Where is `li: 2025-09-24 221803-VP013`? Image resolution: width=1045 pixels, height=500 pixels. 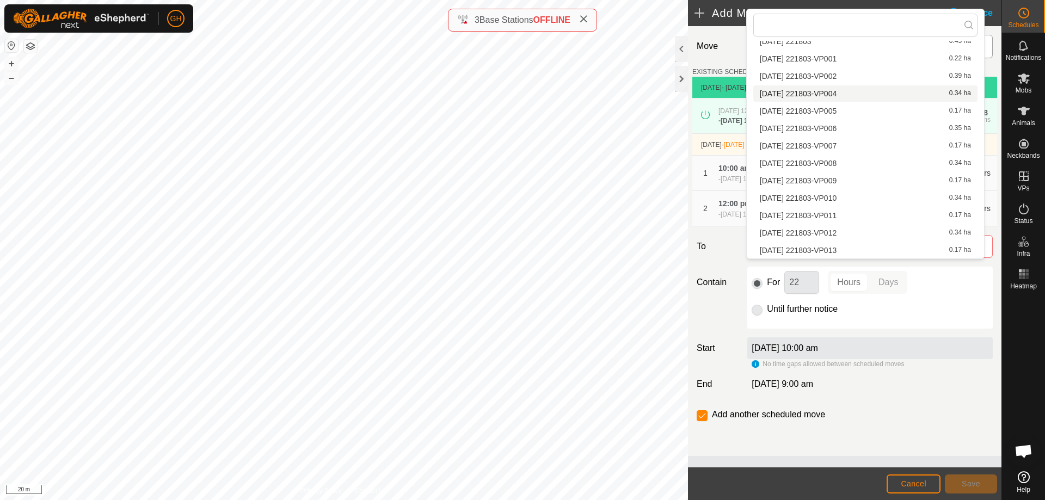
li: 2025-09-24 221803-VP013 is located at coordinates (865, 250).